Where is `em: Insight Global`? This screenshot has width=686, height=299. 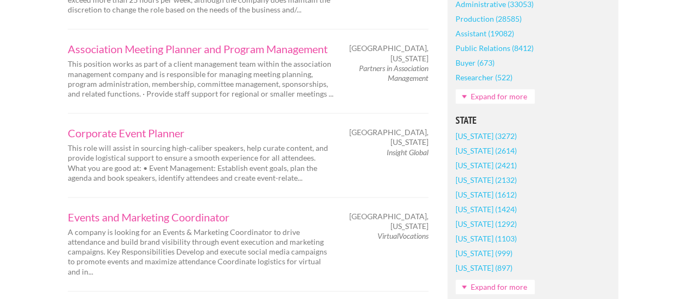 em: Insight Global is located at coordinates (407, 152).